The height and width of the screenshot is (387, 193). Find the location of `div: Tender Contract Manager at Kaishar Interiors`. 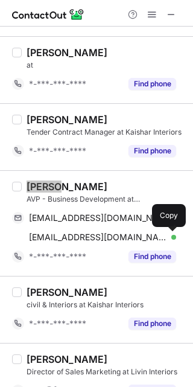

div: Tender Contract Manager at Kaishar Interiors is located at coordinates (106, 132).